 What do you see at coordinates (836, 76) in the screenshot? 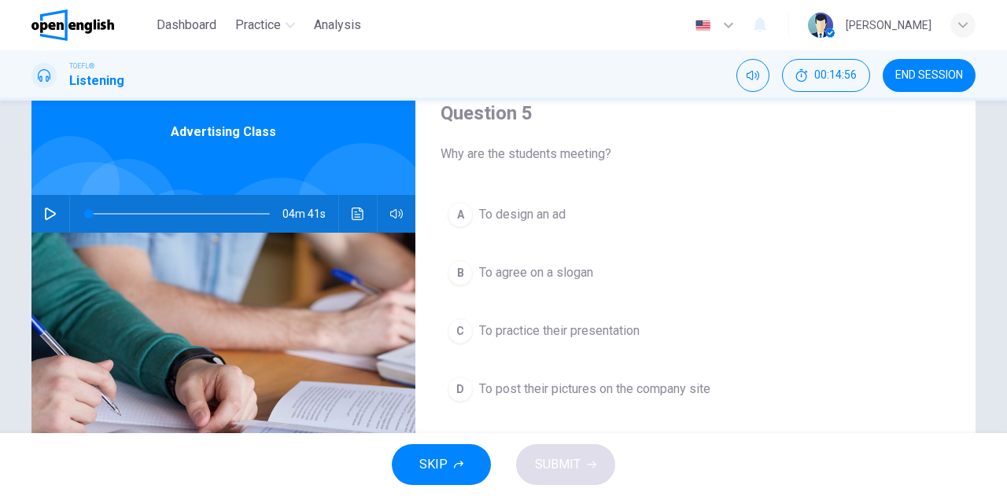
I see `span: 00:14:56` at bounding box center [836, 76].